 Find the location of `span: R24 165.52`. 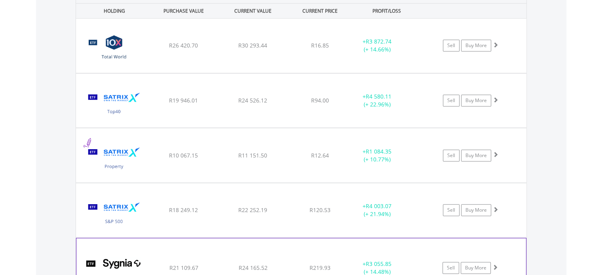

span: R24 165.52 is located at coordinates (253, 268).